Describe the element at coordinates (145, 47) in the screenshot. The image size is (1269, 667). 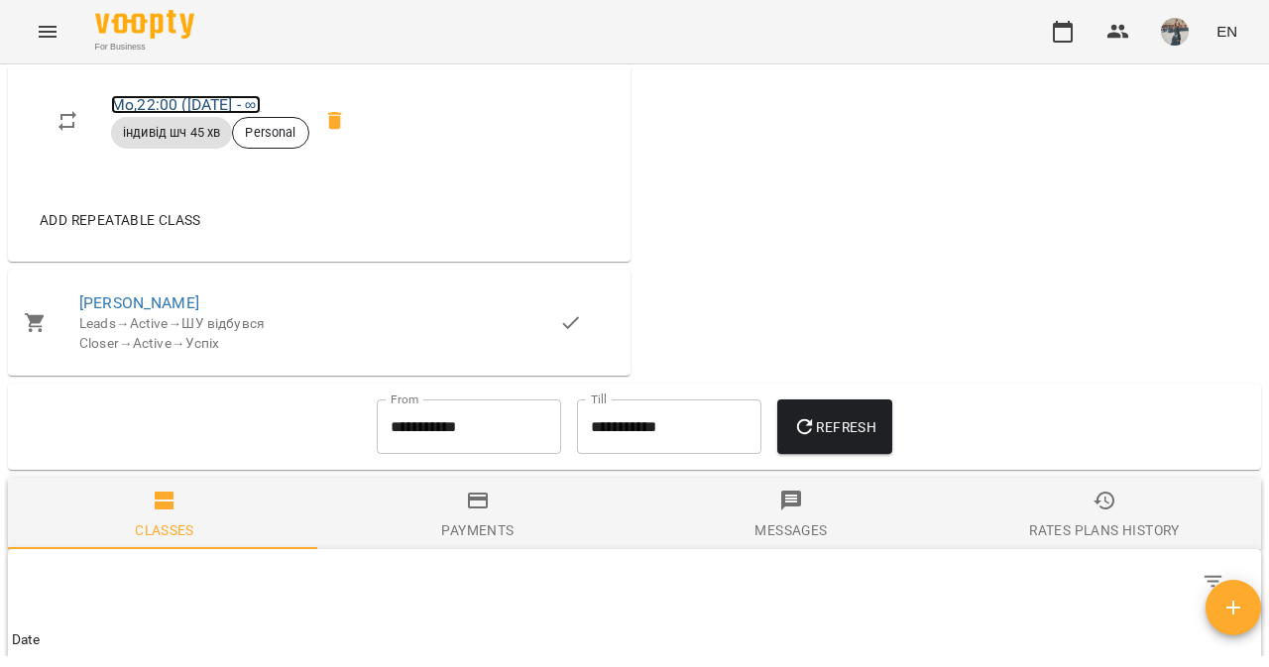
I see `span: For Business` at that location.